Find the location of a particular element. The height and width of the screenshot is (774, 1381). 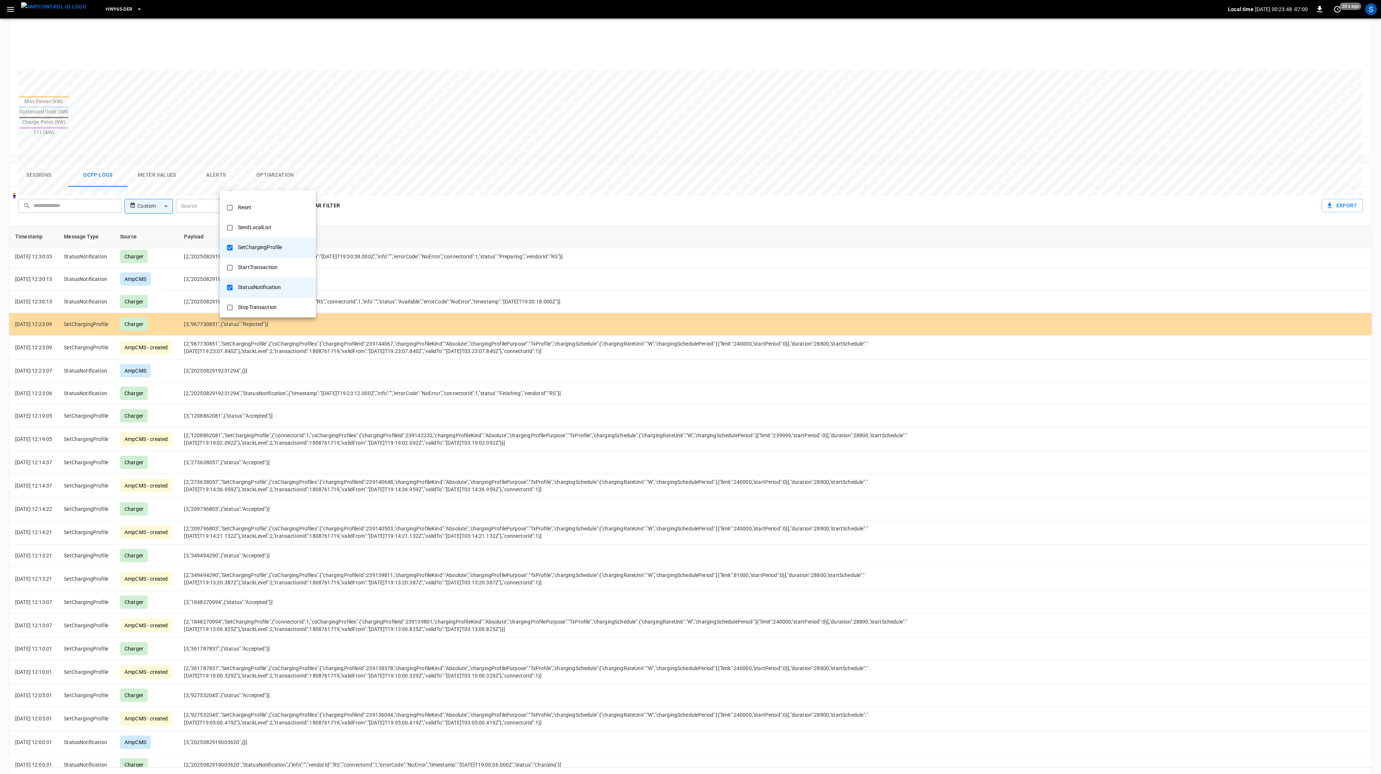

div: StartTransaction is located at coordinates (258, 267).